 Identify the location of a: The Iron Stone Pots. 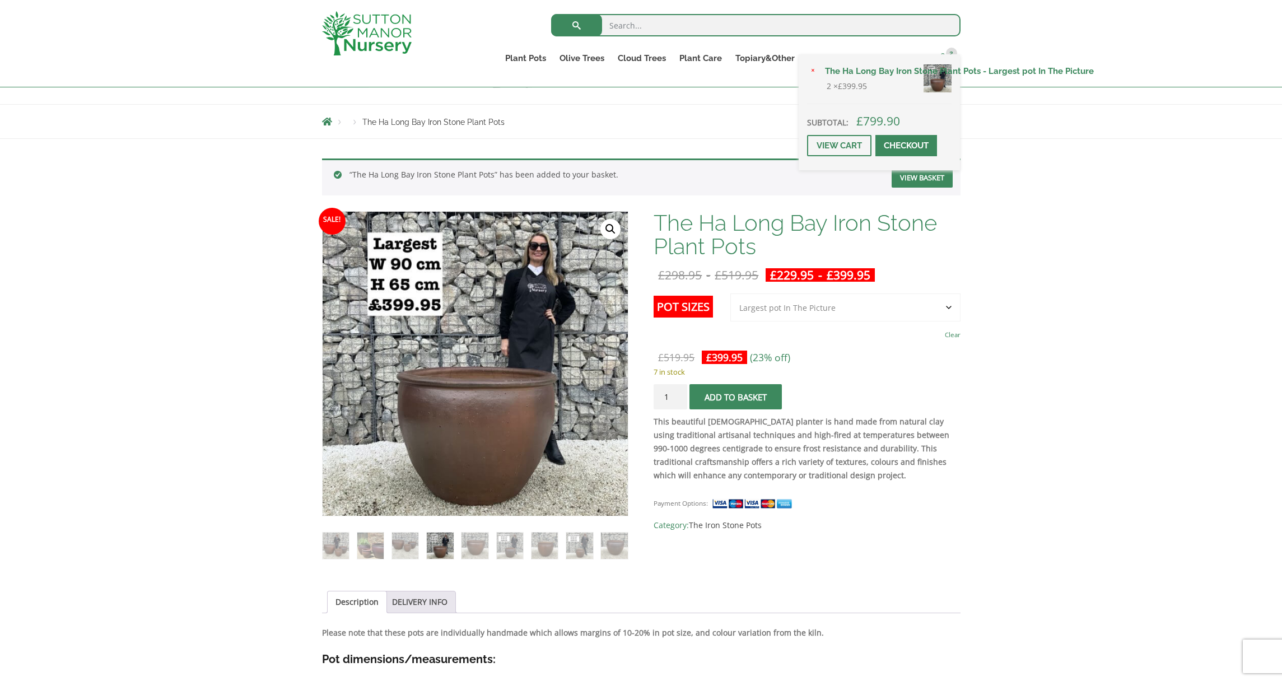
(725, 525).